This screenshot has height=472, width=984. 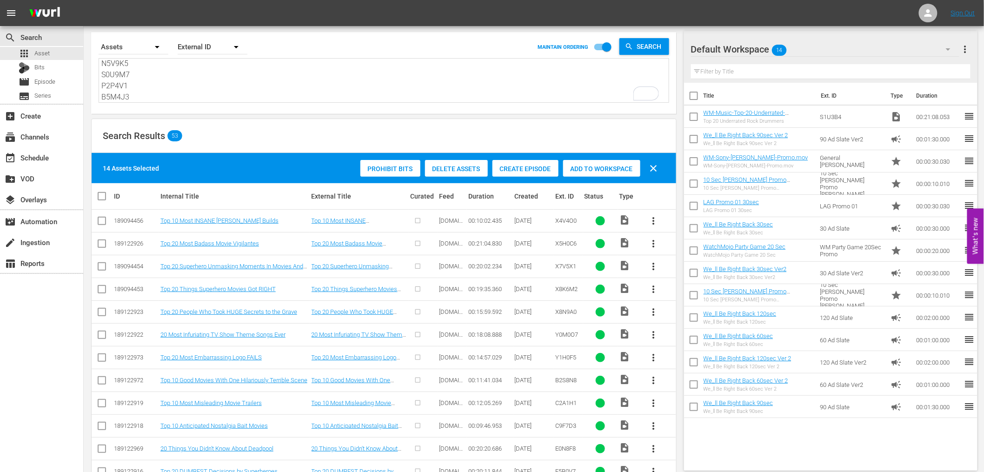 I want to click on a: WM-Music-Top-20-Underrated-Drummers-in-Rock_S1U3B4-EN_VIDEO.mov, so click(x=747, y=120).